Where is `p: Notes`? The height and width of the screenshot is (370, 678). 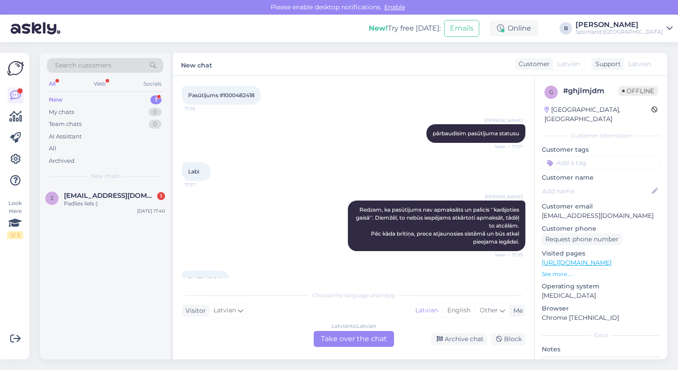 p: Notes is located at coordinates (601, 349).